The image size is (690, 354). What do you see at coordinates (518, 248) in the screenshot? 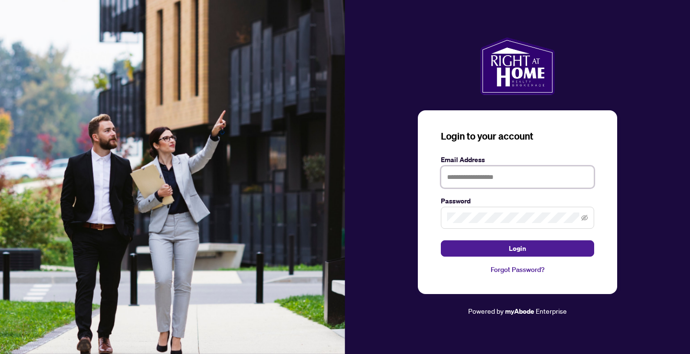
I see `button: Login` at bounding box center [518, 248].